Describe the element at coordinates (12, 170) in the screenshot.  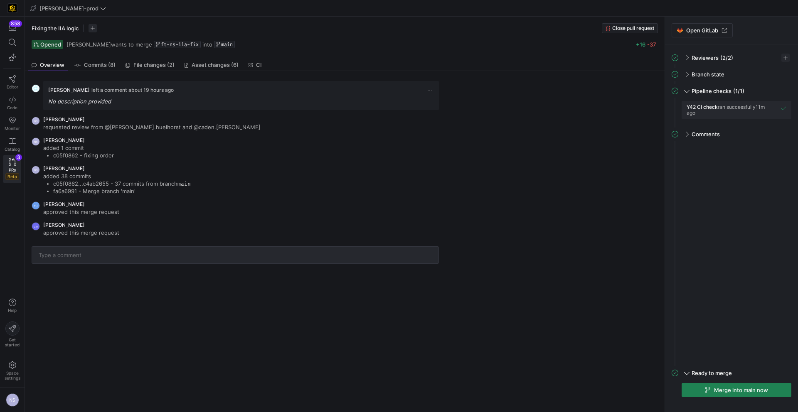
I see `span: PRs` at that location.